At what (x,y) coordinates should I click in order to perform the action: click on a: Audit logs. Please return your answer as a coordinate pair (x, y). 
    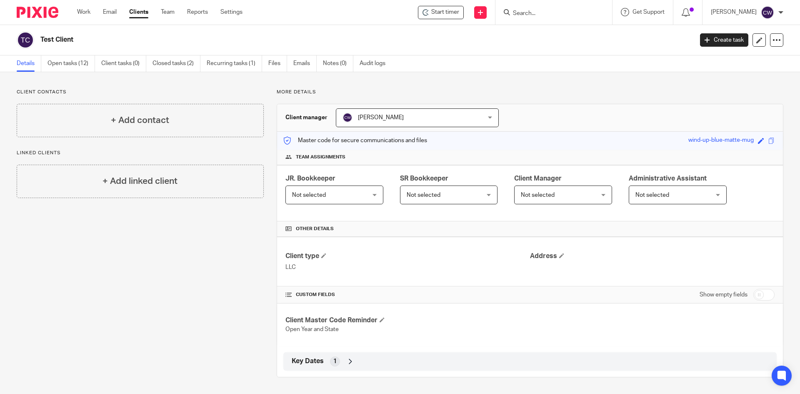
    Looking at the image, I should click on (375, 63).